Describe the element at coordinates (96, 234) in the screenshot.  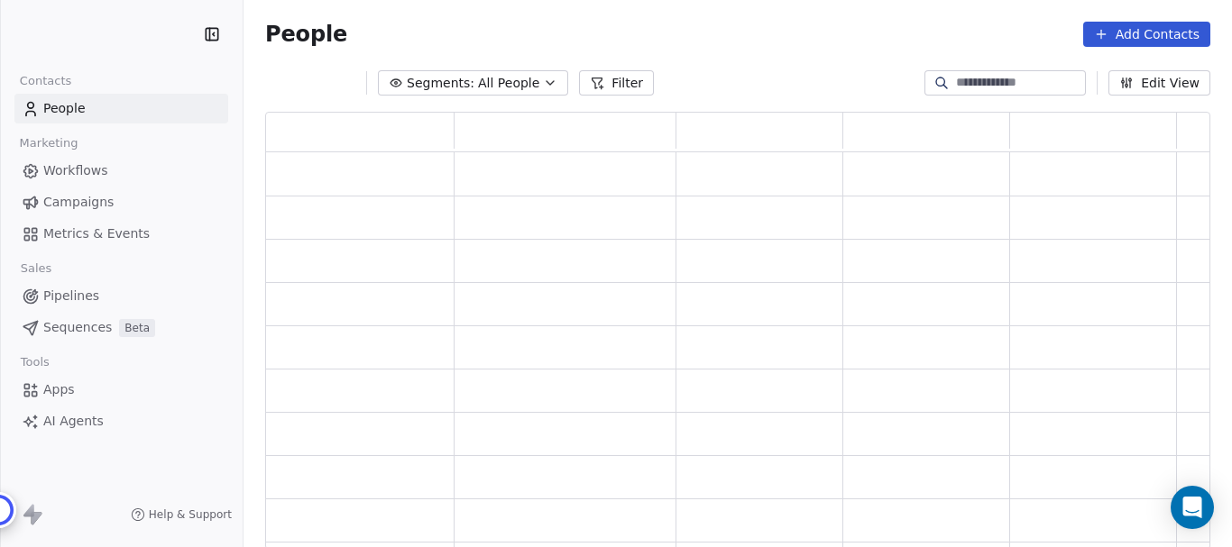
I see `span: Metrics & Events` at that location.